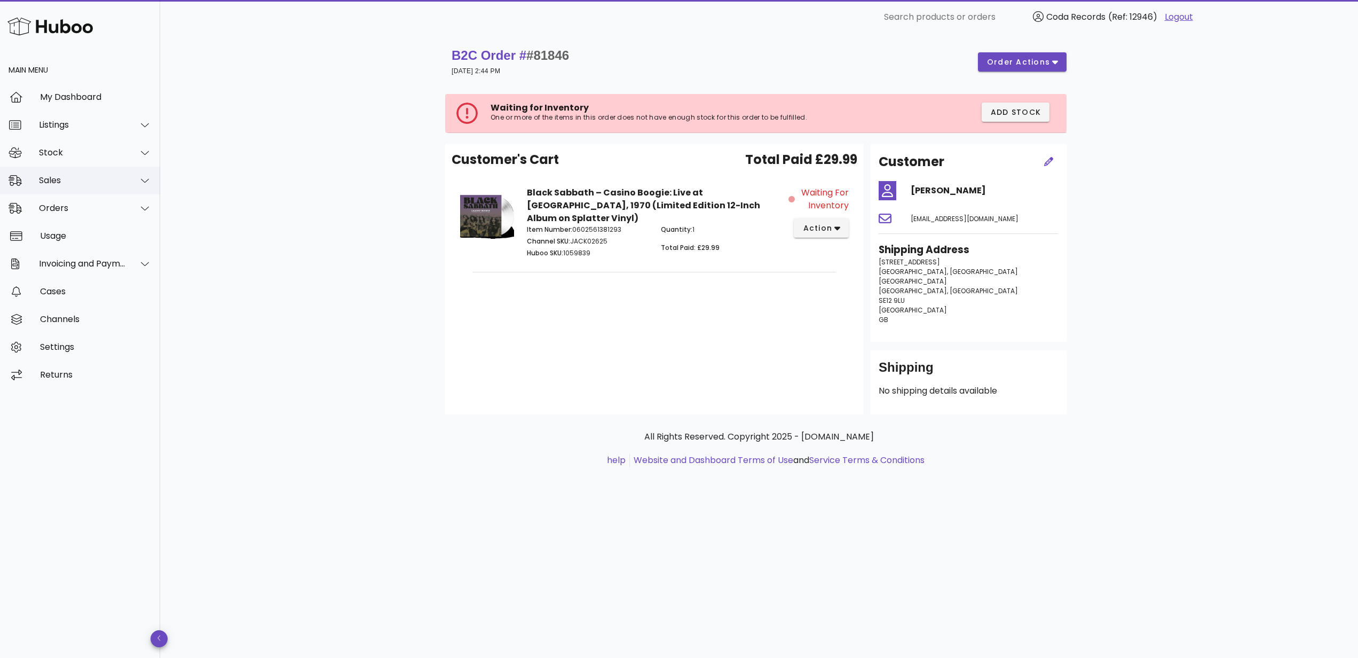 The width and height of the screenshot is (1358, 658). What do you see at coordinates (968, 250) in the screenshot?
I see `h3: Shipping Address` at bounding box center [968, 250].